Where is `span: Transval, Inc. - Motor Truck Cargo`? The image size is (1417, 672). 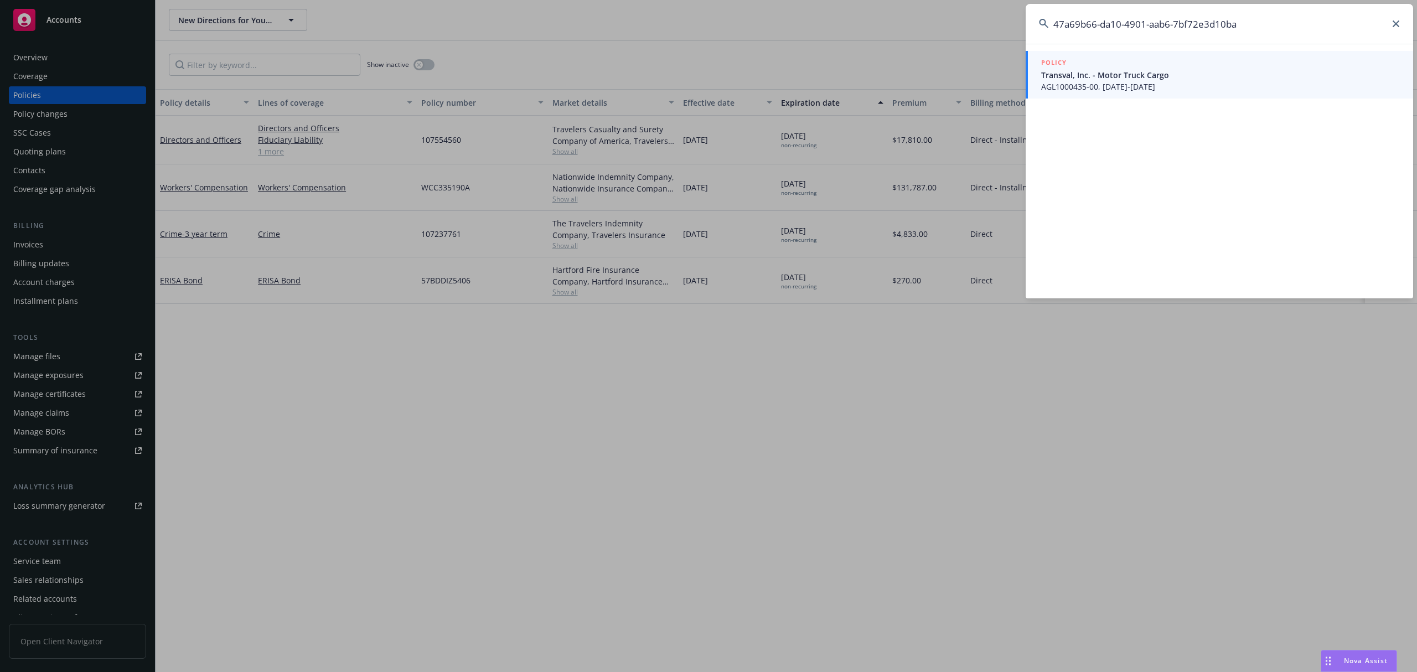
span: Transval, Inc. - Motor Truck Cargo is located at coordinates (1221, 75).